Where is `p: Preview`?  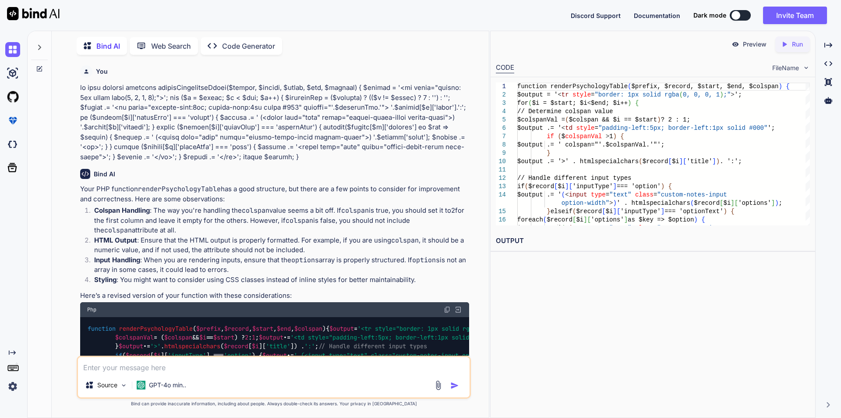
p: Preview is located at coordinates (755, 44).